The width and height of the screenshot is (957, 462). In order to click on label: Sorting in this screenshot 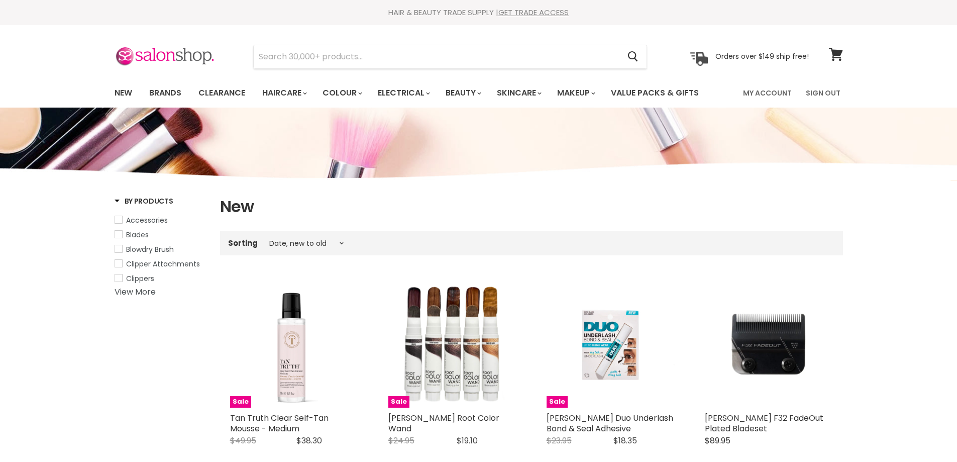, I will do `click(243, 243)`.